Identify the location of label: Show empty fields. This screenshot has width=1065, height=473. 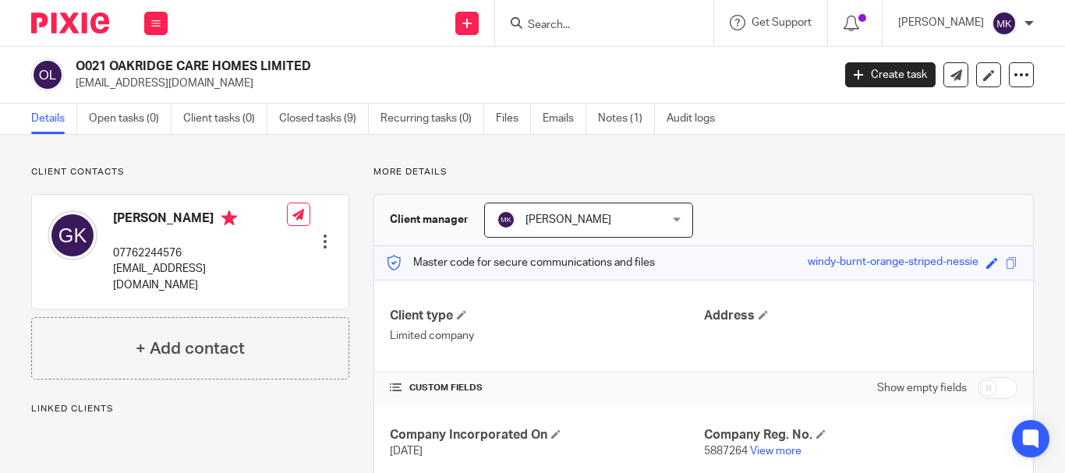
(921, 388).